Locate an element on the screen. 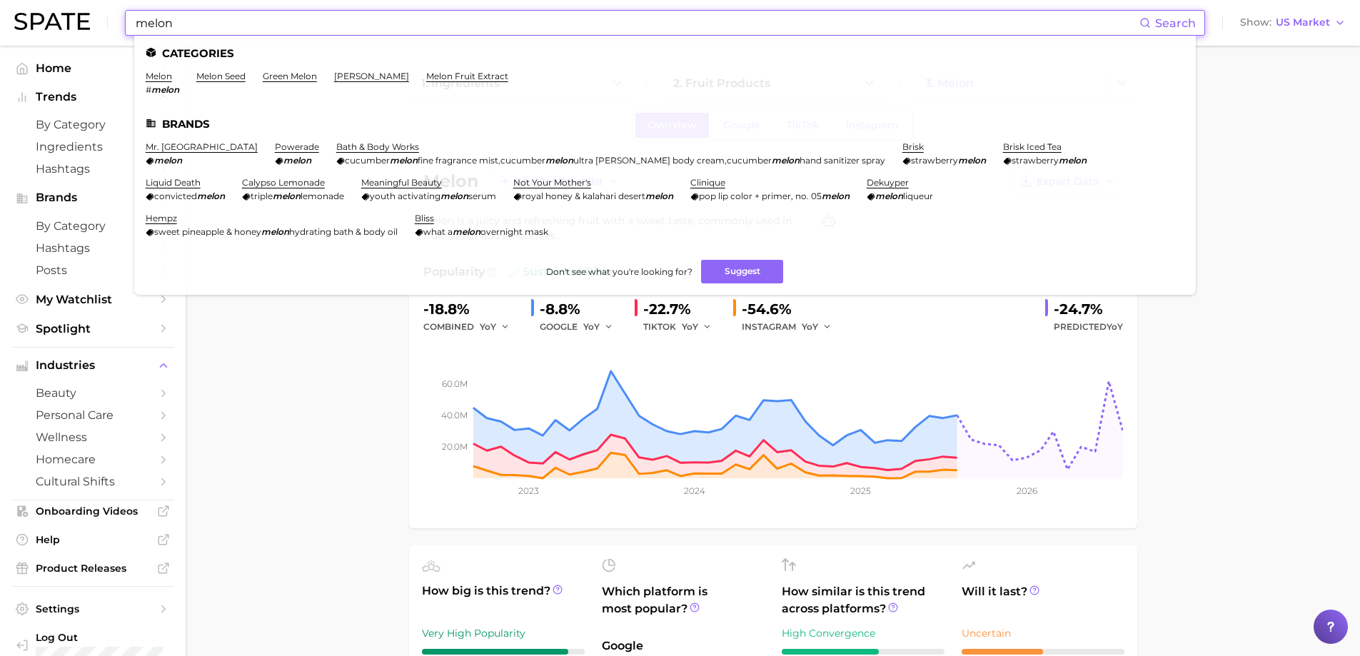 The height and width of the screenshot is (656, 1360). div: Uncertain is located at coordinates (1043, 633).